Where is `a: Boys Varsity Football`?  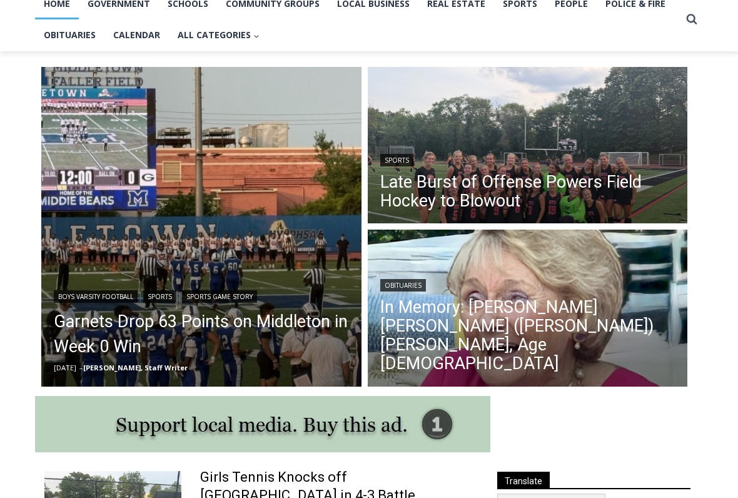
a: Boys Varsity Football is located at coordinates (96, 297).